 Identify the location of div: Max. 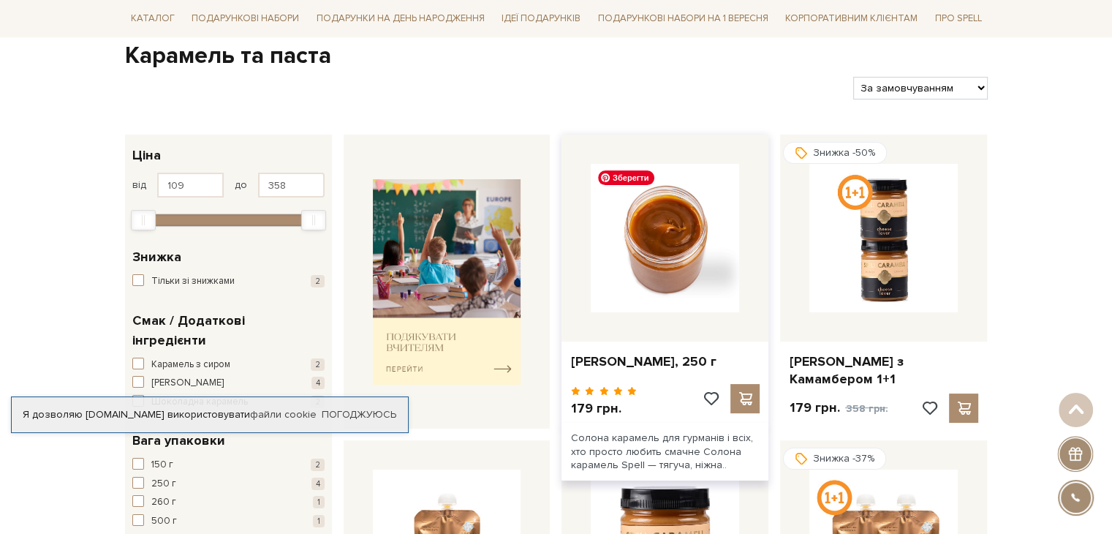
(314, 220).